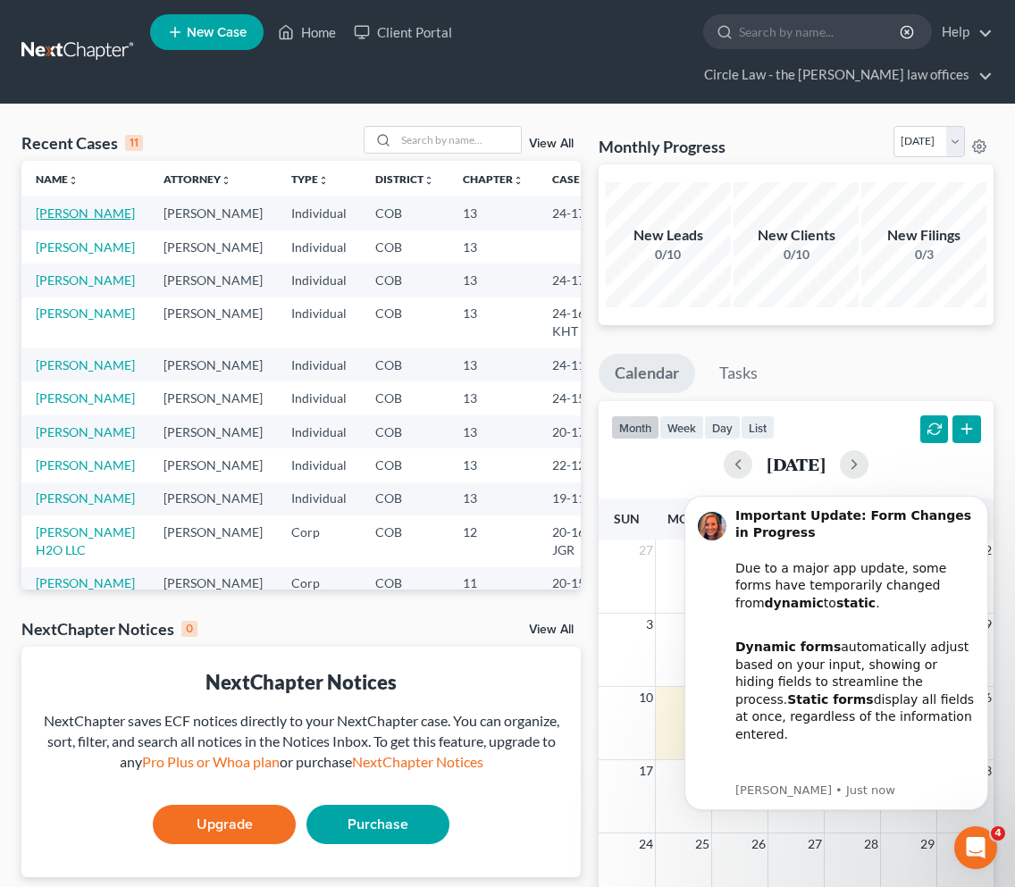 This screenshot has height=887, width=1015. I want to click on div: Message content, so click(197, 172).